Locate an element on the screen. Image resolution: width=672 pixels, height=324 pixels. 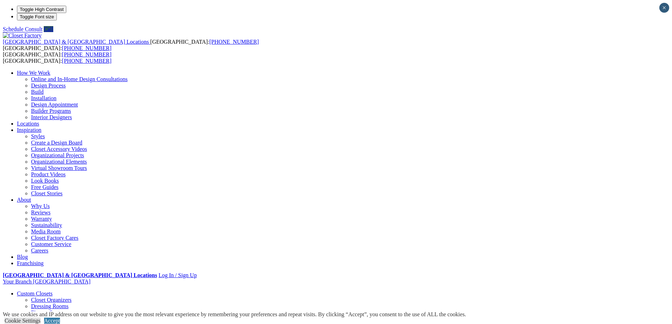
a: Closet Factory Cares is located at coordinates (55, 238).